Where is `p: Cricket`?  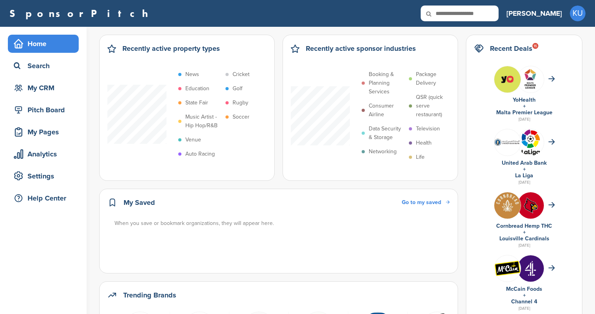 p: Cricket is located at coordinates (241, 74).